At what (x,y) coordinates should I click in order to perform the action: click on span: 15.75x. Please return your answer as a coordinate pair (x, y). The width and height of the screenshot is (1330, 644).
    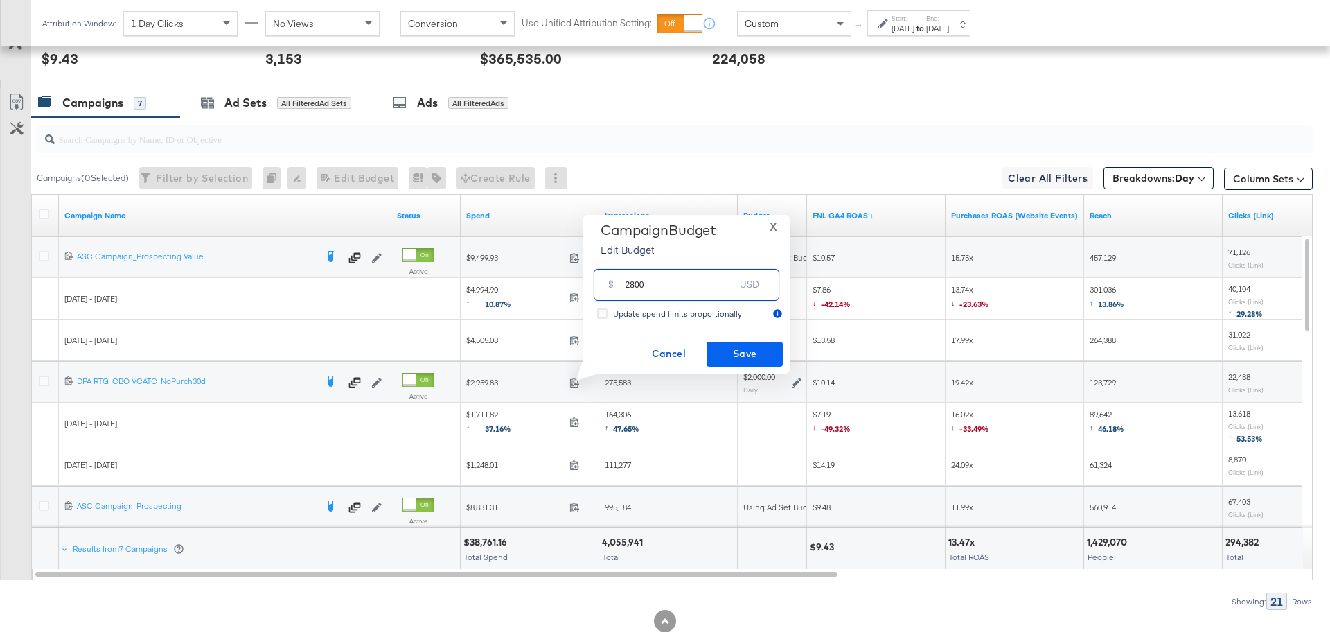
    Looking at the image, I should click on (962, 257).